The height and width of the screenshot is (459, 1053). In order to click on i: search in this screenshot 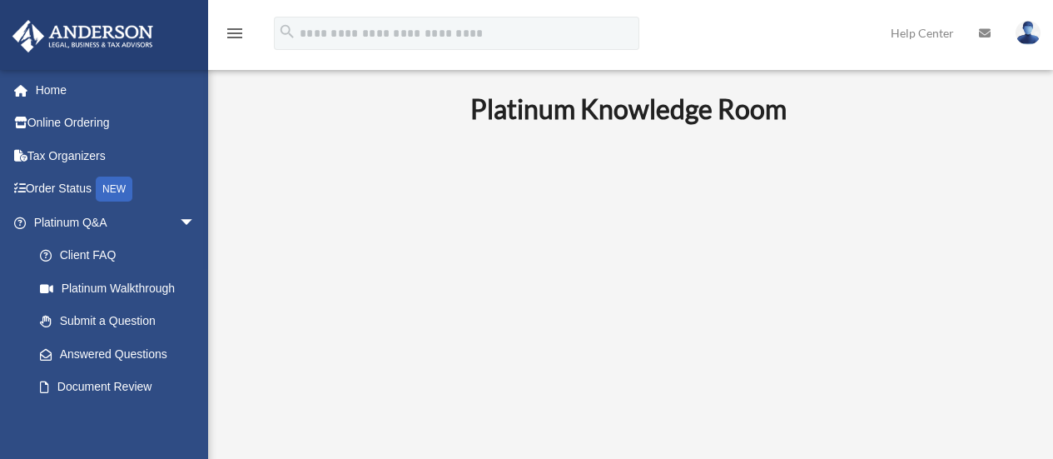, I will do `click(287, 32)`.